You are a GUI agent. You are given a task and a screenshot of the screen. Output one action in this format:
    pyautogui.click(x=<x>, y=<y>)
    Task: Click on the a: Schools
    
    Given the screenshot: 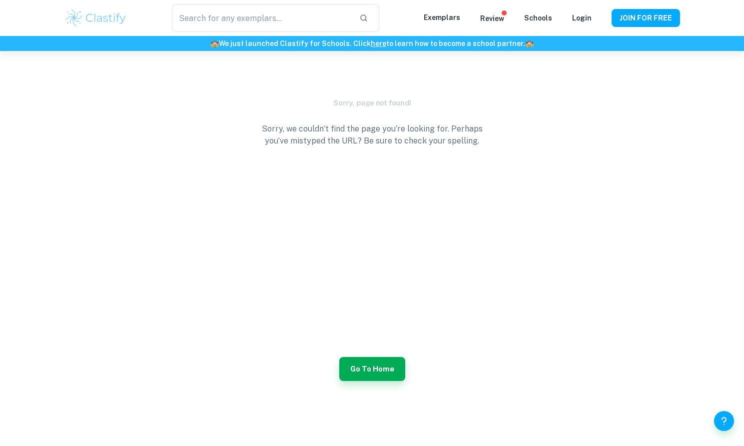 What is the action you would take?
    pyautogui.click(x=538, y=18)
    